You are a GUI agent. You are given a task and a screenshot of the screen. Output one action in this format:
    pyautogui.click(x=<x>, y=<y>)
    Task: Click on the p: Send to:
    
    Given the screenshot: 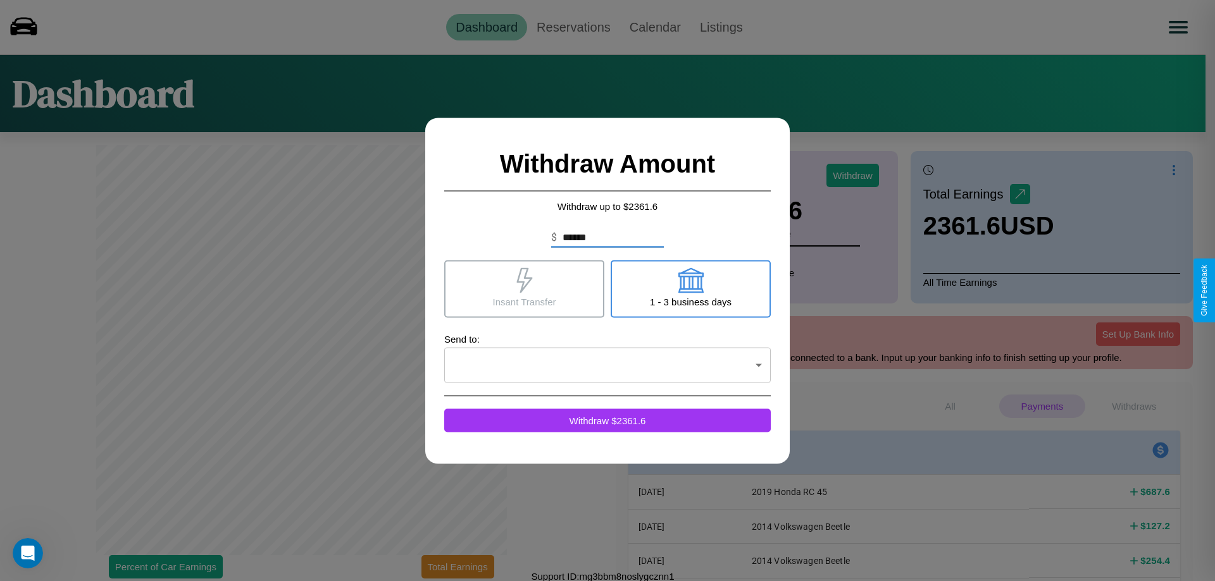 What is the action you would take?
    pyautogui.click(x=607, y=338)
    